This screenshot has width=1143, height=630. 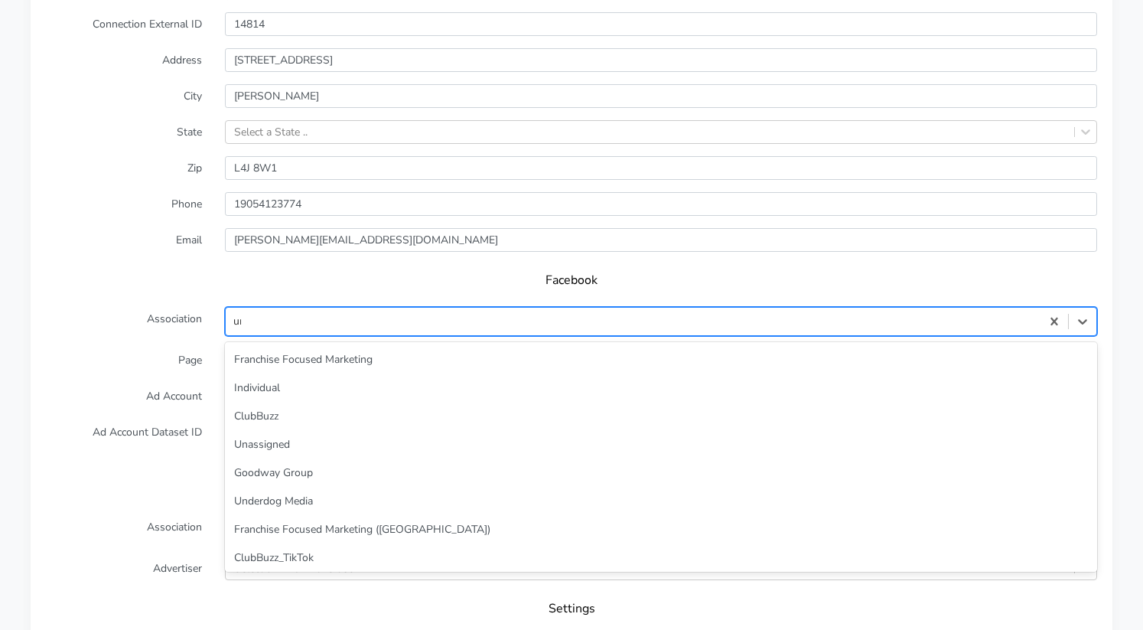 I want to click on label: Email, so click(x=124, y=240).